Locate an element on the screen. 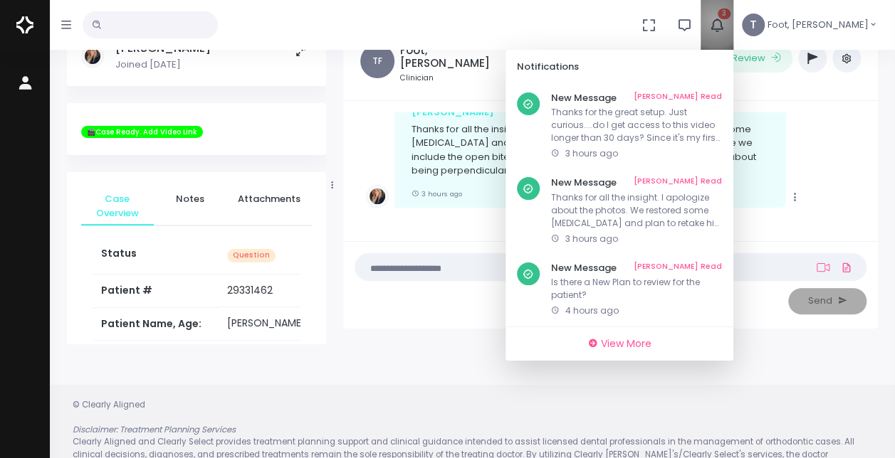 This screenshot has width=895, height=458. span: 3 is located at coordinates (724, 14).